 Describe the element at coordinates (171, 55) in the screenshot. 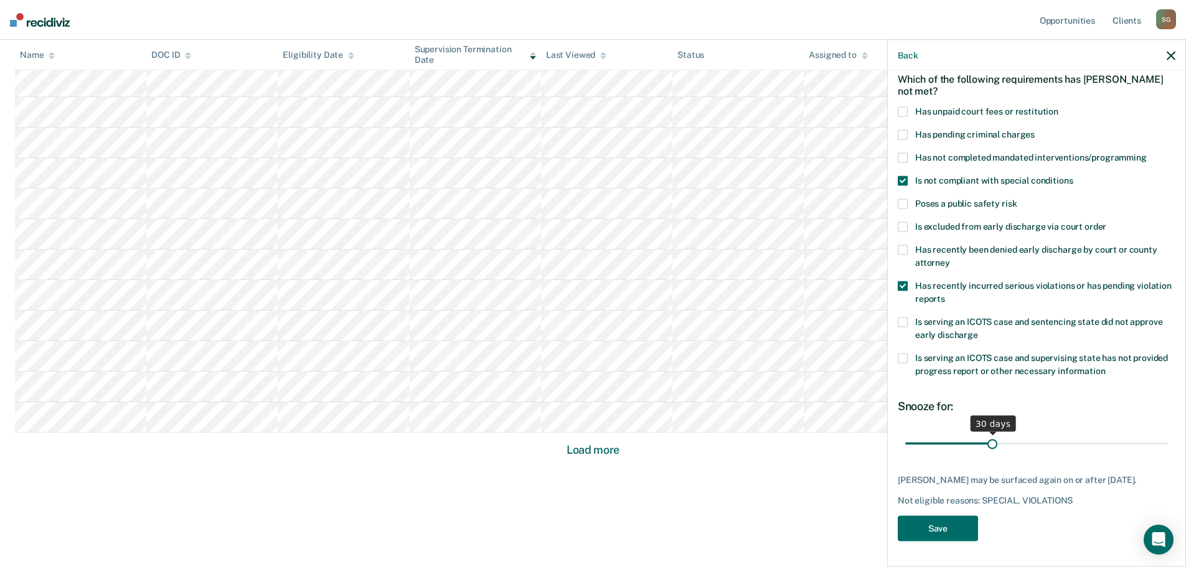

I see `div: DOC ID` at that location.